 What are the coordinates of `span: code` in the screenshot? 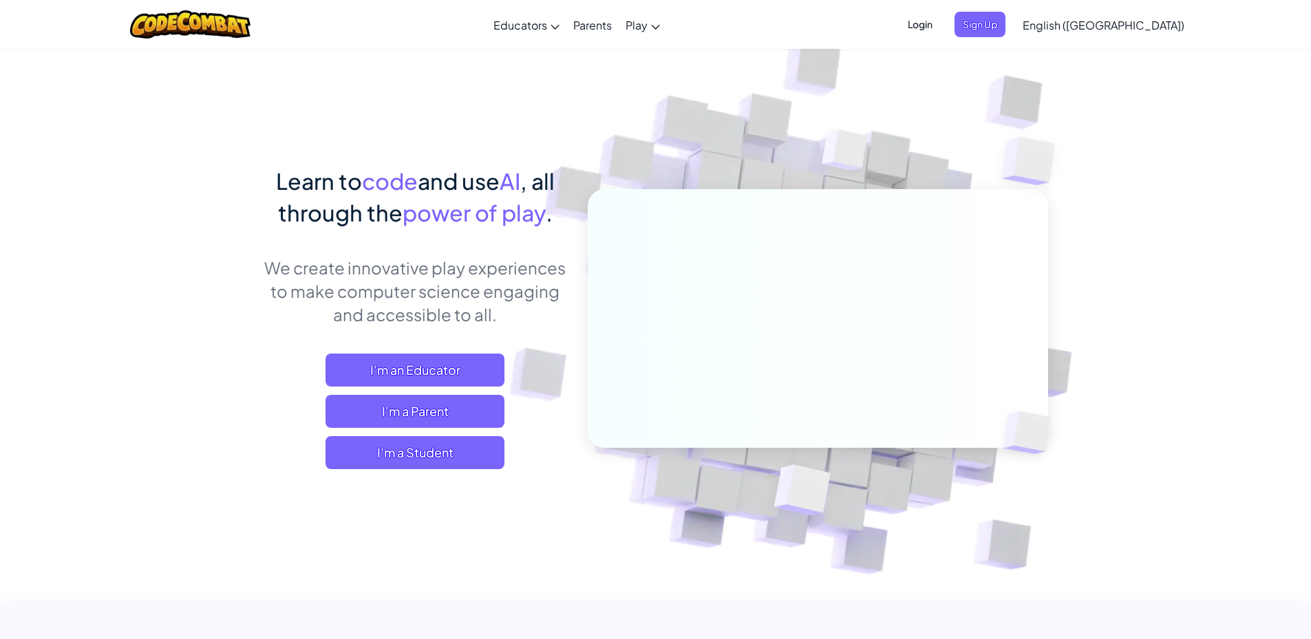 It's located at (390, 181).